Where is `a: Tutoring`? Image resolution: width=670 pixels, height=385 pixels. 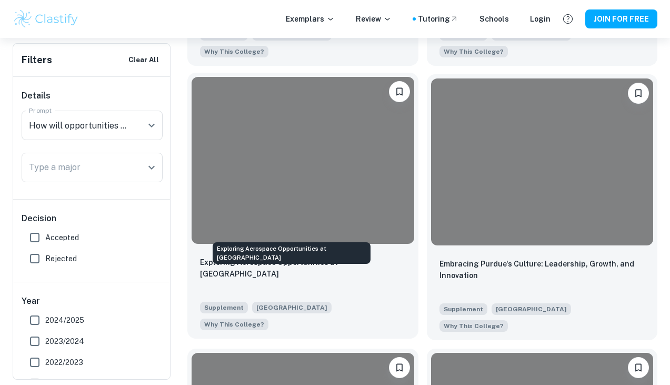
a: Tutoring is located at coordinates (438, 19).